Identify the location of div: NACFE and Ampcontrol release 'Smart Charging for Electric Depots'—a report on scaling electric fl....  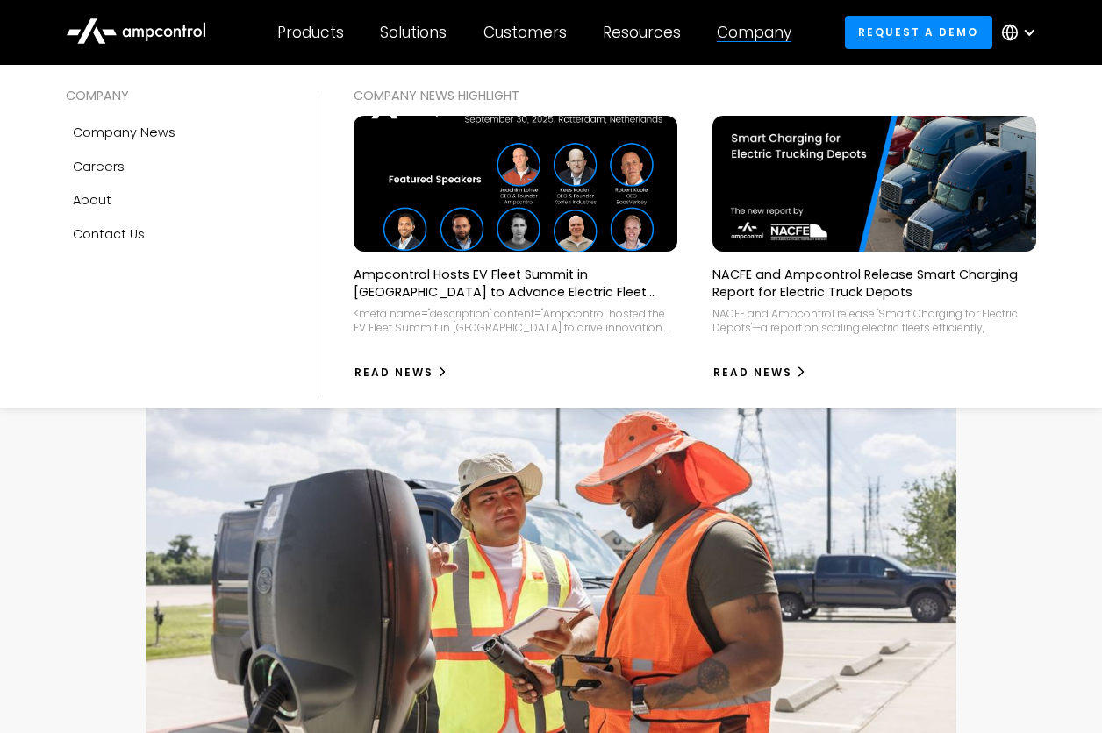
(874, 320).